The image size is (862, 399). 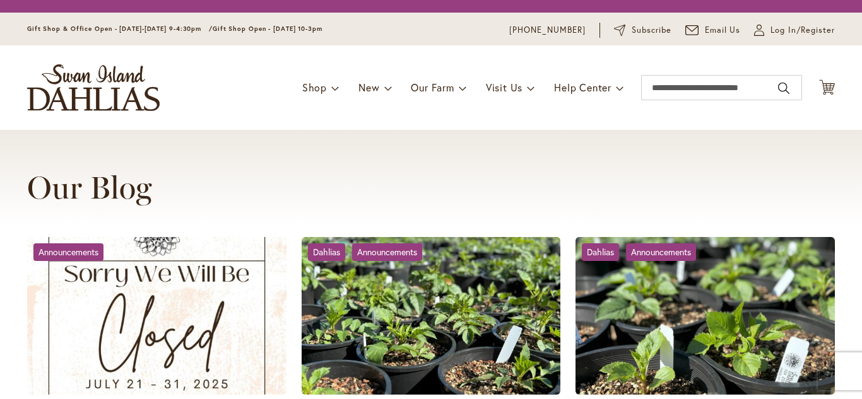 I want to click on img: 2025 - Potted Dahlias Coming Soon!, so click(x=705, y=316).